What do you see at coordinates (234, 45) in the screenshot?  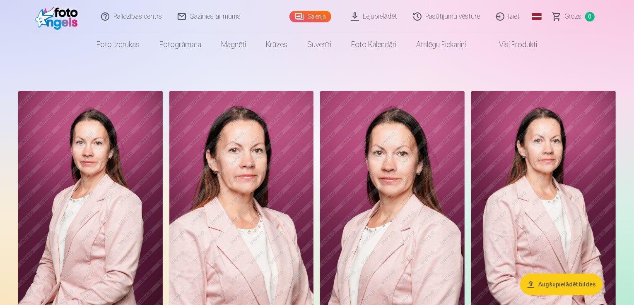 I see `a: Magnēti` at bounding box center [234, 45].